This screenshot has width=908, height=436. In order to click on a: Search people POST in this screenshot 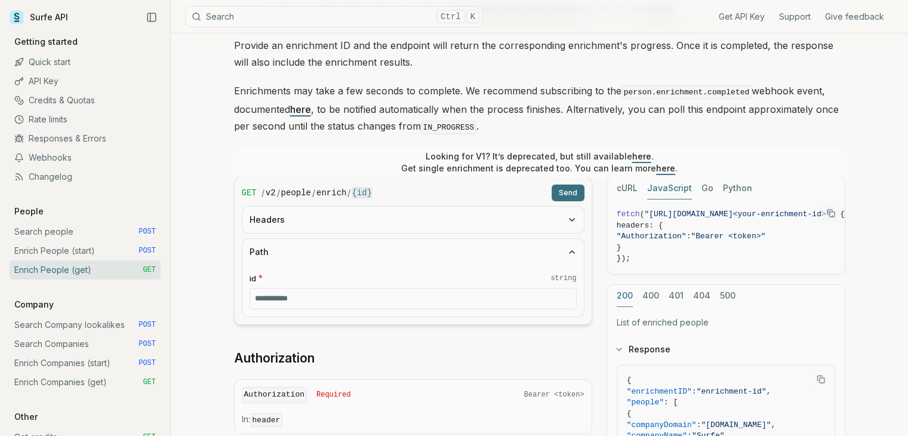, I will do `click(85, 232)`.